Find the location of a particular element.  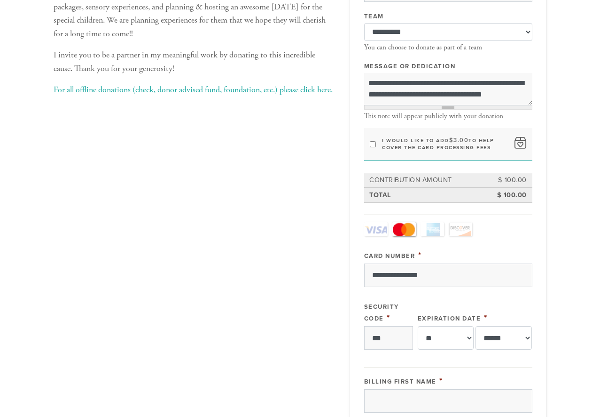

span: 3.00 is located at coordinates (461, 140).